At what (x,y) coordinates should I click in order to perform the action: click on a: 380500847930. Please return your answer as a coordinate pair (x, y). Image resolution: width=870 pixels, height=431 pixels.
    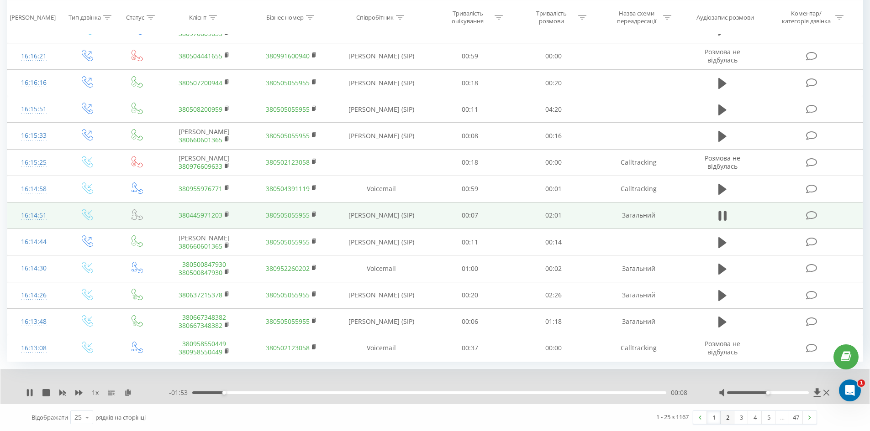
    Looking at the image, I should click on (204, 264).